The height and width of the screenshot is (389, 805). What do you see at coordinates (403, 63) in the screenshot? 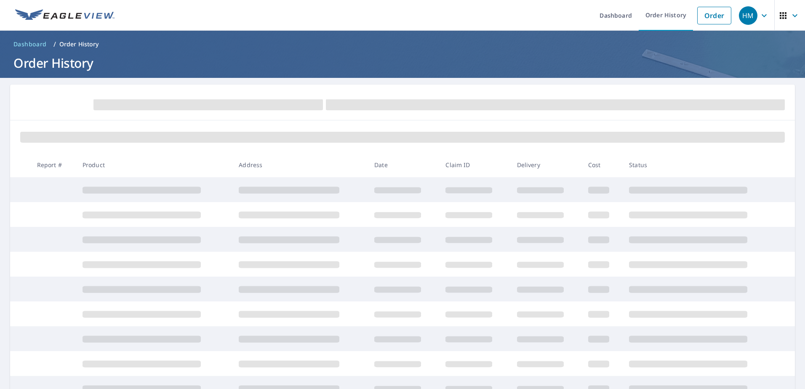
I see `h1: Order History` at bounding box center [403, 63].